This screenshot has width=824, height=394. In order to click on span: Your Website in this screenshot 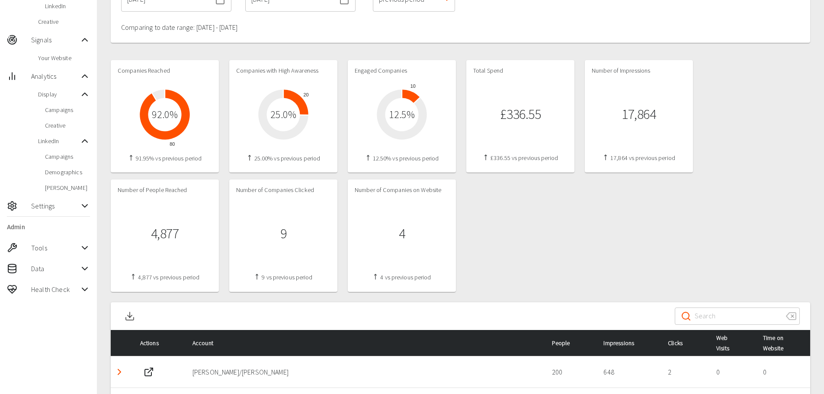, I will do `click(64, 58)`.